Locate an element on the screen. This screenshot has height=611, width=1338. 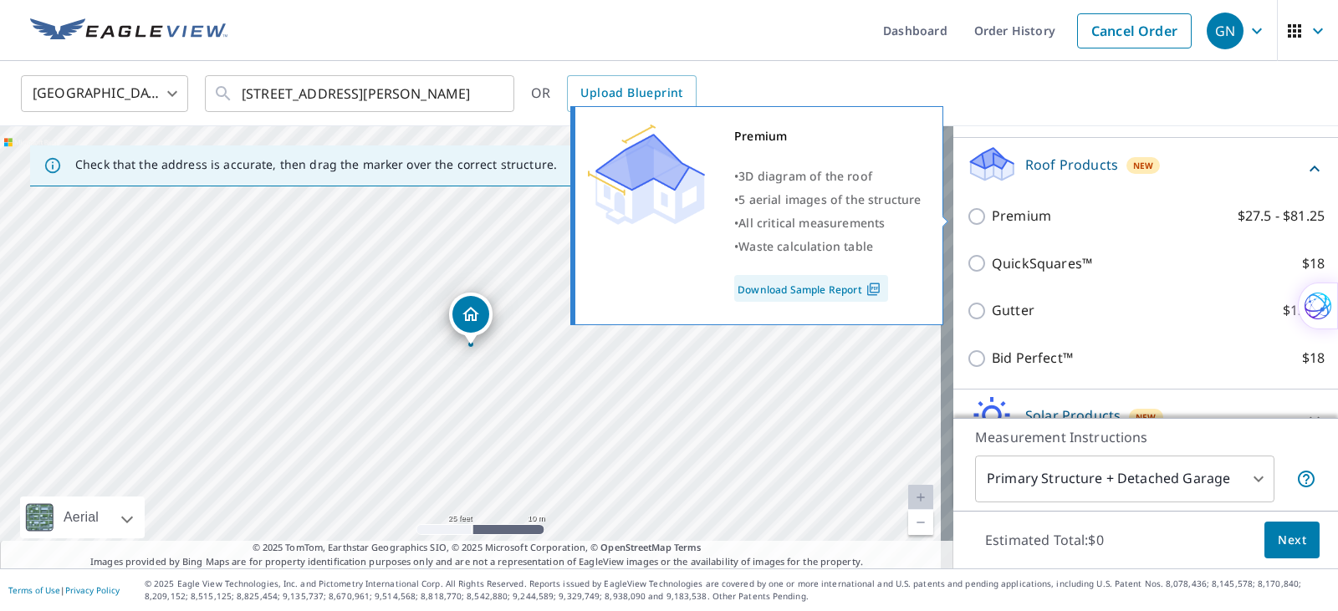
img: Premium is located at coordinates (647, 175).